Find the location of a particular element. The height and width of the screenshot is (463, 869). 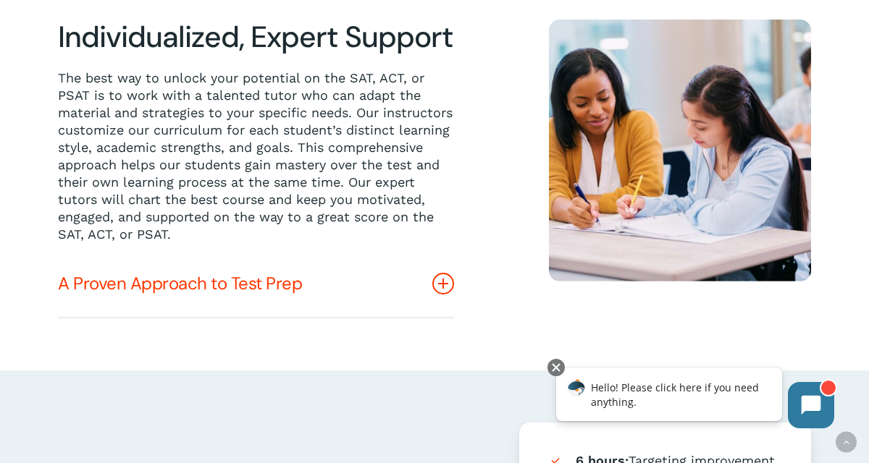

img: 1 on 1 14 is located at coordinates (680, 151).